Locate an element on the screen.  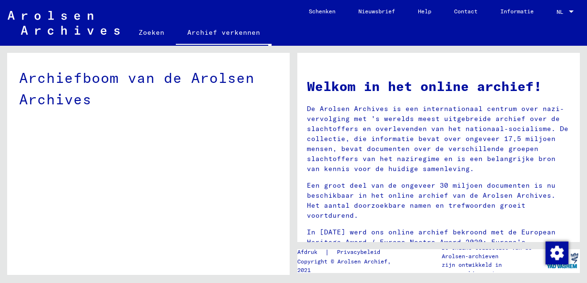
p: zijn ontwikkeld in samenwerking met is located at coordinates (493, 269).